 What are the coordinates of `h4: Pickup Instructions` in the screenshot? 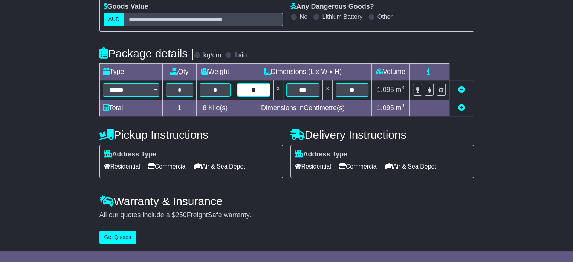 It's located at (191, 134).